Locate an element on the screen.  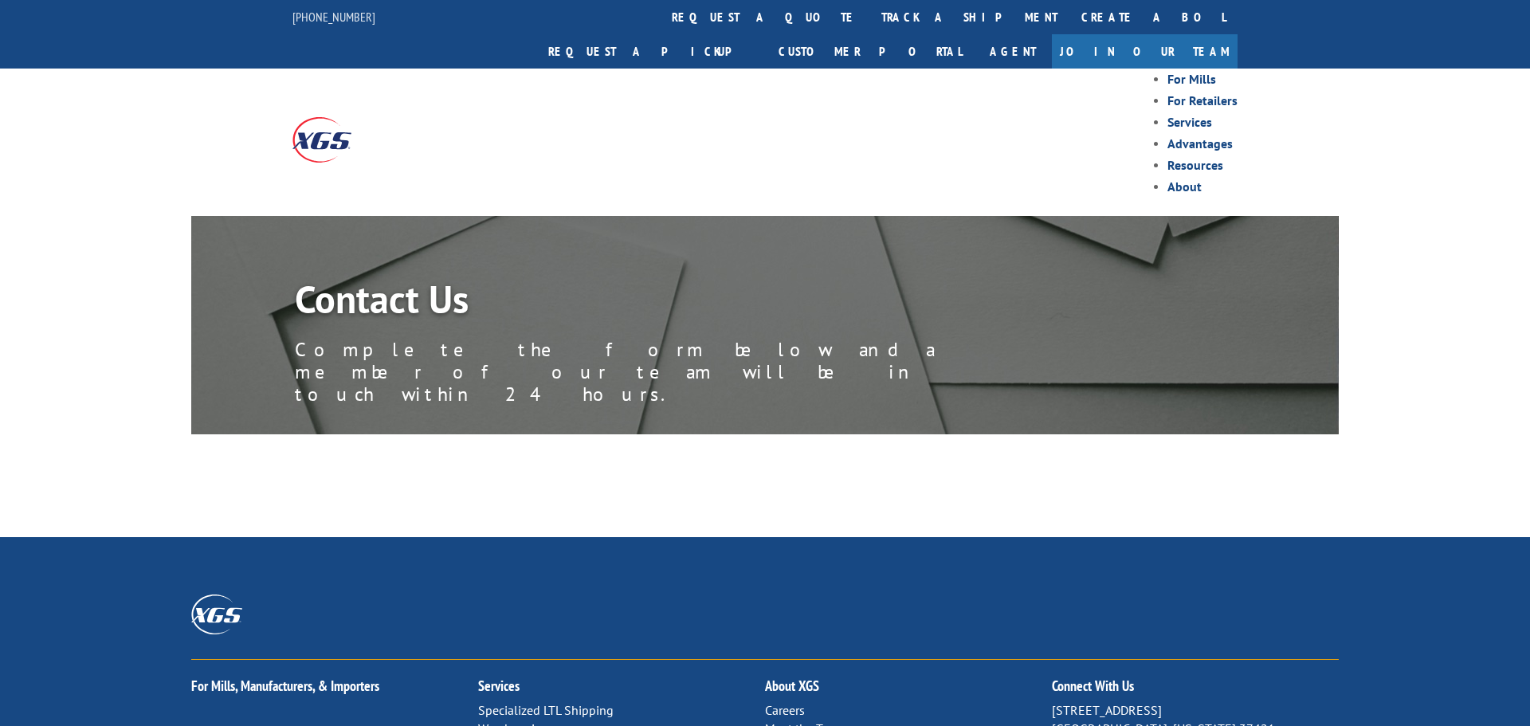
a: For Mills is located at coordinates (1191, 79).